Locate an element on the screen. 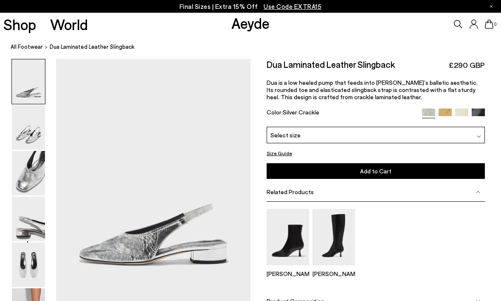 This screenshot has width=501, height=301. p: Final Sizes | Extra 15% Off is located at coordinates (250, 6).